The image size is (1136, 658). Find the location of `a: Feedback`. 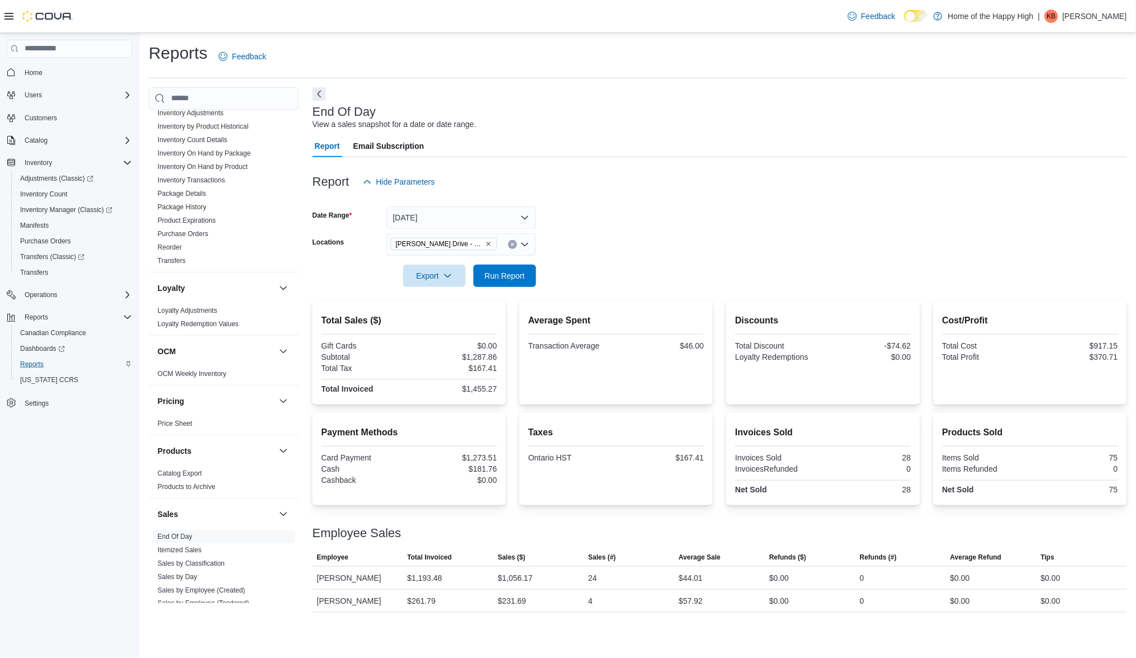

a: Feedback is located at coordinates (242, 56).